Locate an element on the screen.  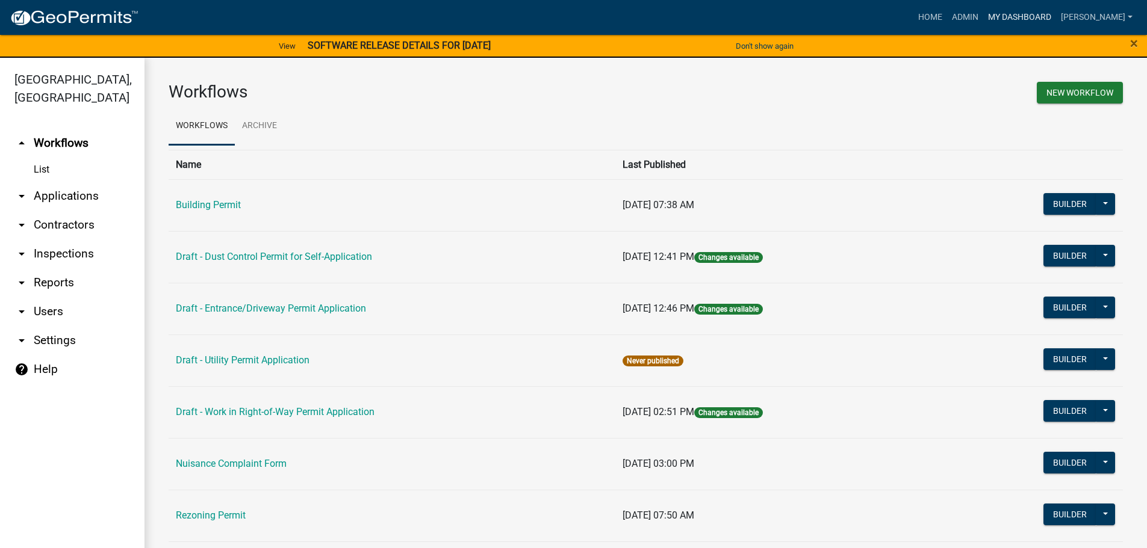
a: My Dashboard is located at coordinates (1019, 17).